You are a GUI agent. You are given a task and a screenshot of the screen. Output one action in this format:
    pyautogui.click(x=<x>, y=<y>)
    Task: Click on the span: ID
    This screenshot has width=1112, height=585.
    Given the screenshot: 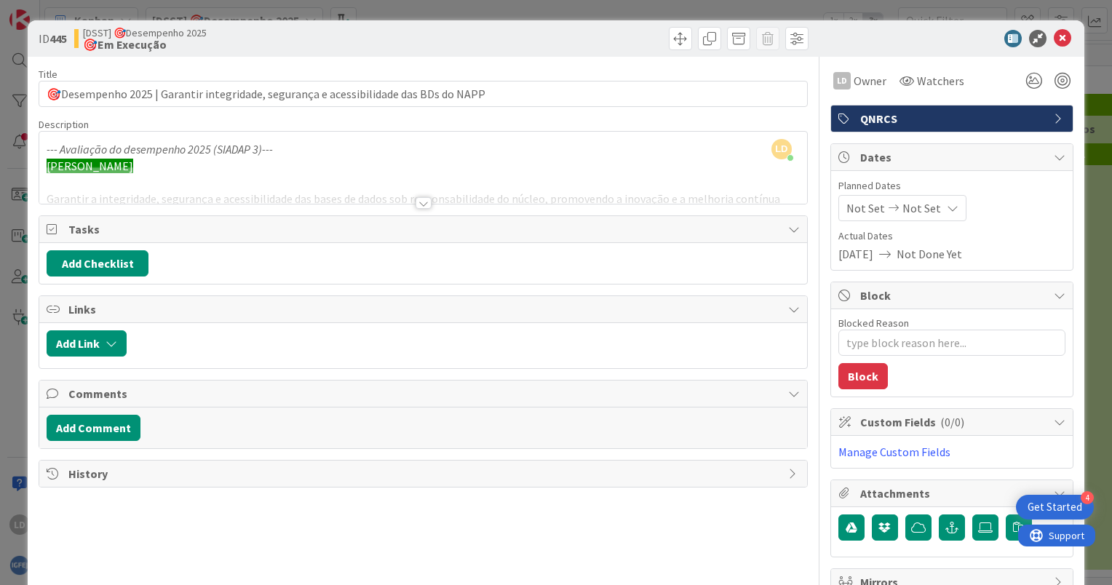 What is the action you would take?
    pyautogui.click(x=52, y=39)
    